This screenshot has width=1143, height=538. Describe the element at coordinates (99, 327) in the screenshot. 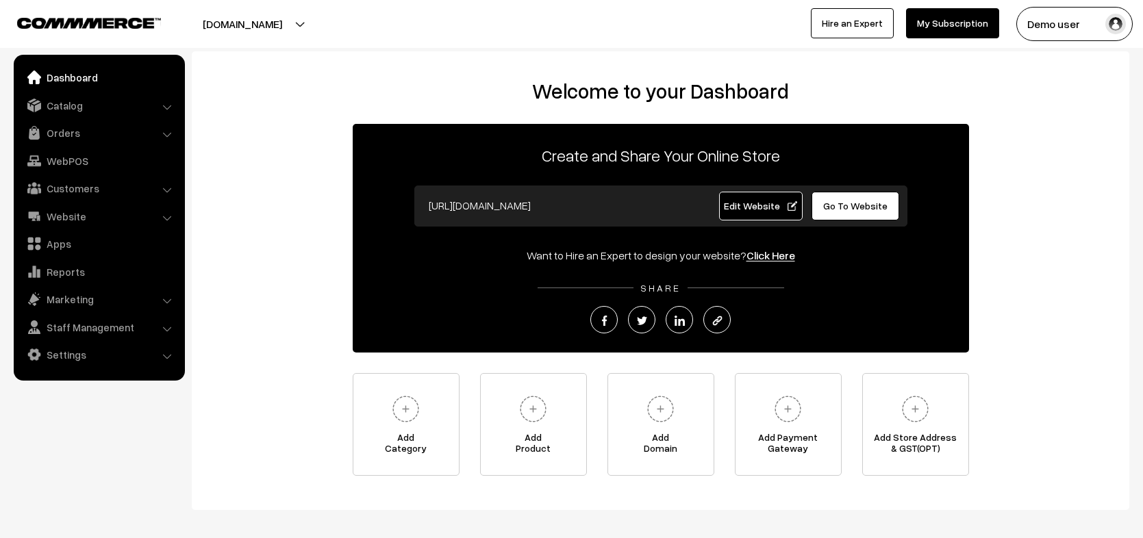

I see `a: Staff Management` at that location.